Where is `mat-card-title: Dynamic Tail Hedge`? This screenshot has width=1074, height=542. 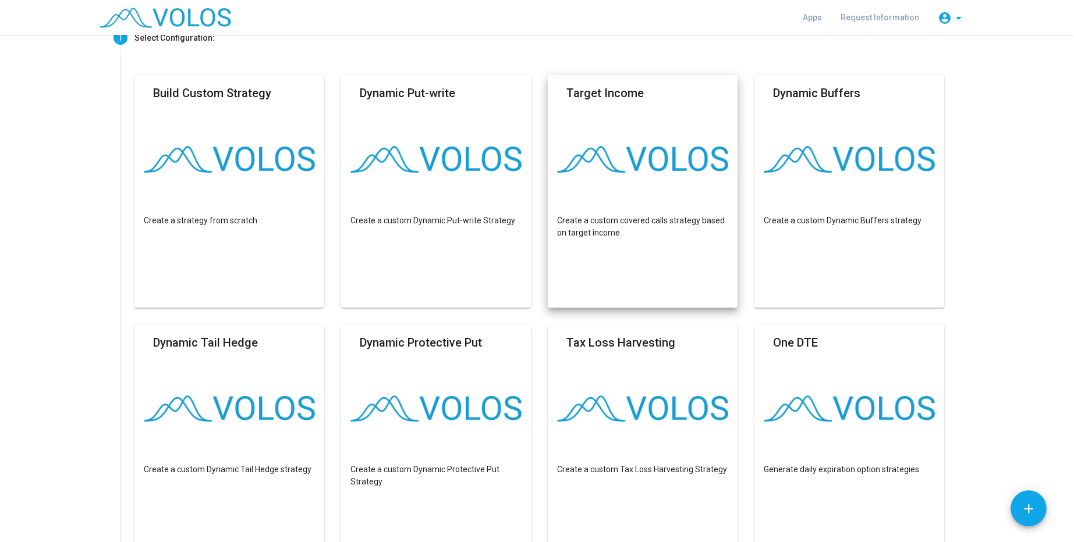
mat-card-title: Dynamic Tail Hedge is located at coordinates (205, 343).